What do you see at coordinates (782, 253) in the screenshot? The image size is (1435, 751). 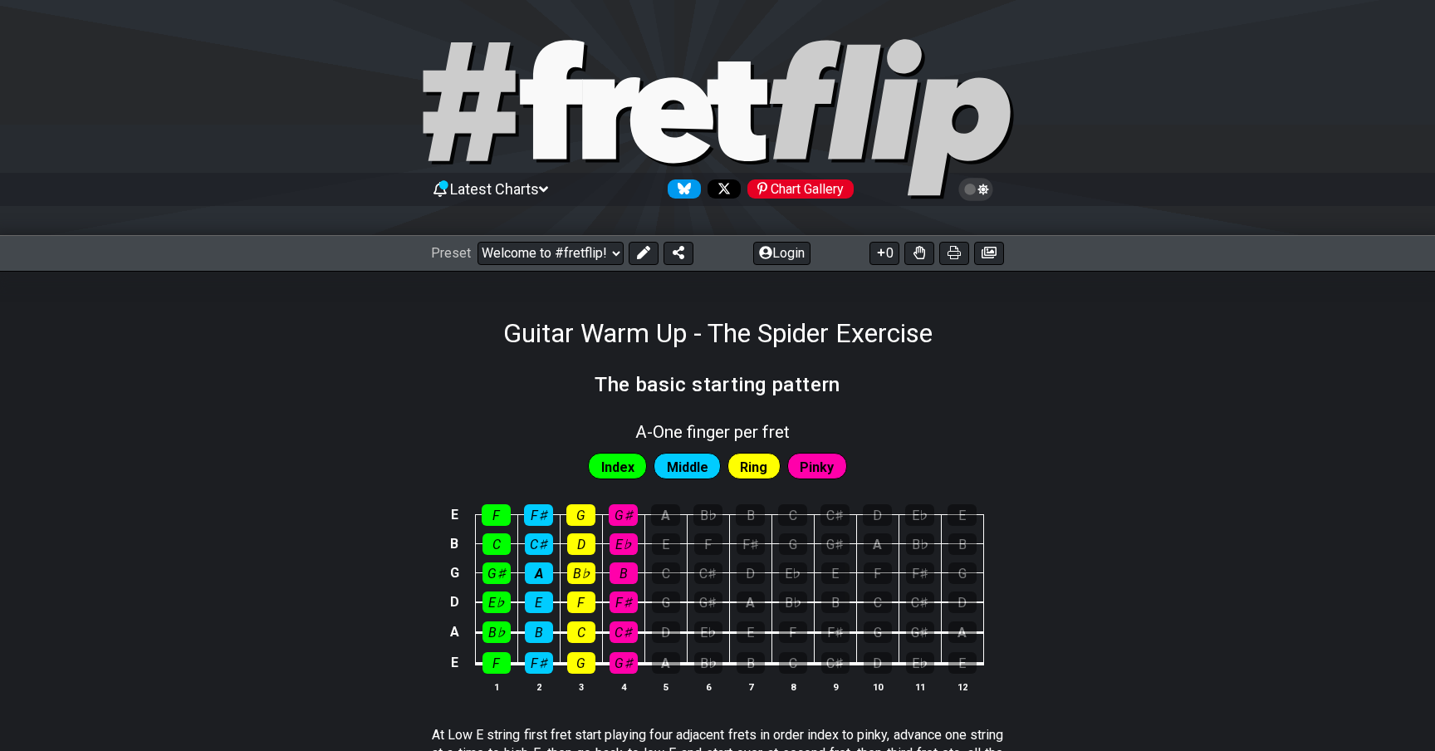 I see `button: Login` at bounding box center [782, 253].